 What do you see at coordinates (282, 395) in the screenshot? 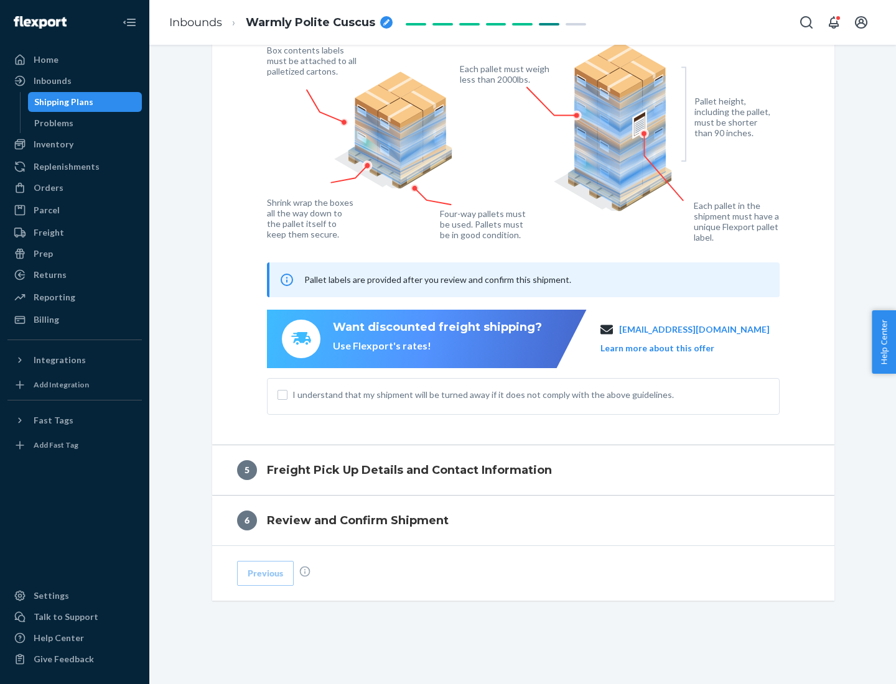
I see `input: I understand that my shipment will be turned away if it does not comply with the above guidelines.` at bounding box center [282, 395].